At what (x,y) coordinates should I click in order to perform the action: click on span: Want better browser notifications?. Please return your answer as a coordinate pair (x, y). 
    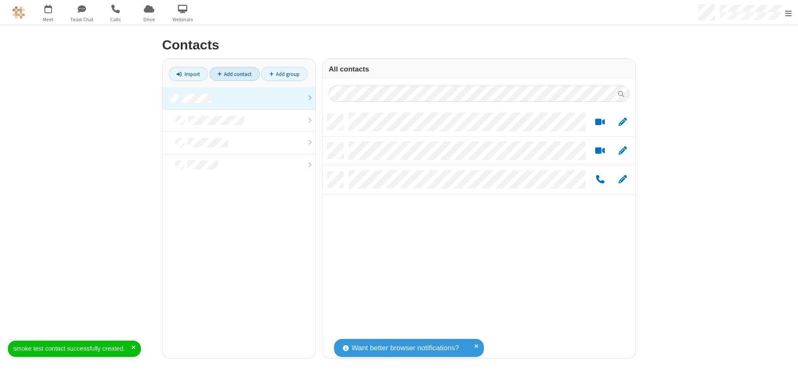
    Looking at the image, I should click on (405, 348).